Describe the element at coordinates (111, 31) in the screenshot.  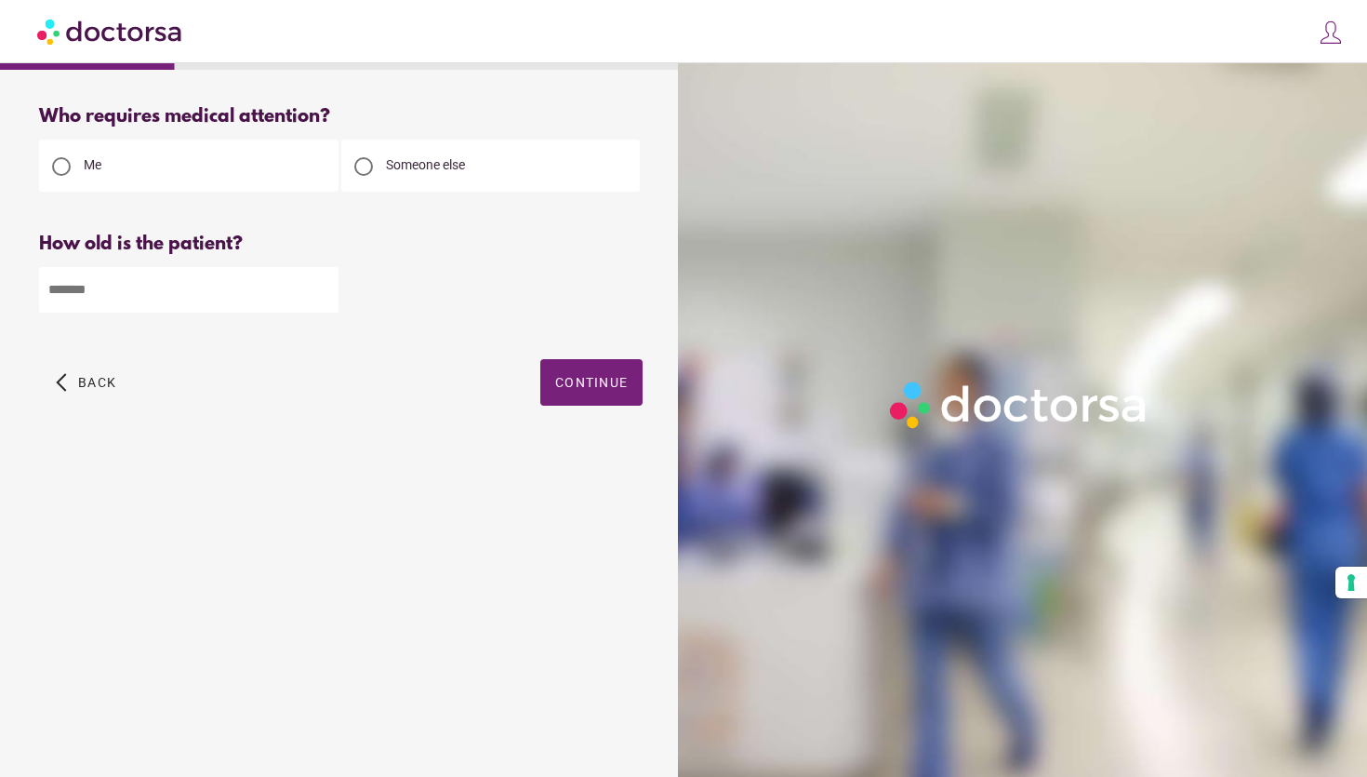
I see `img: Doctorsa.com` at that location.